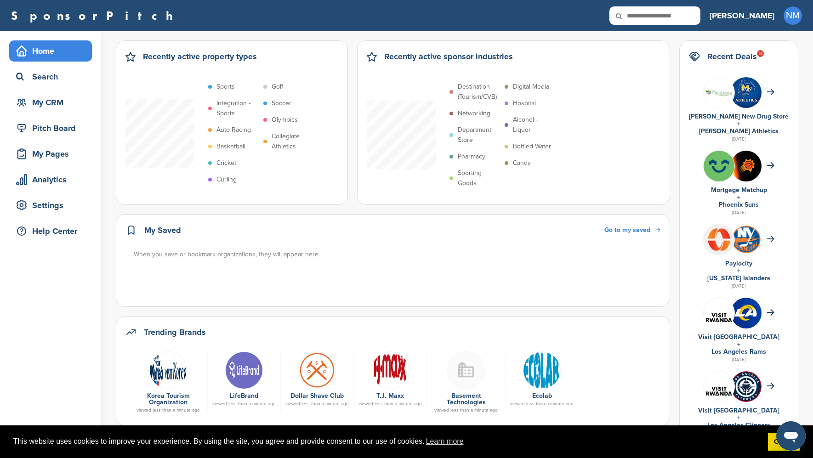  I want to click on a: My CRM, so click(51, 102).